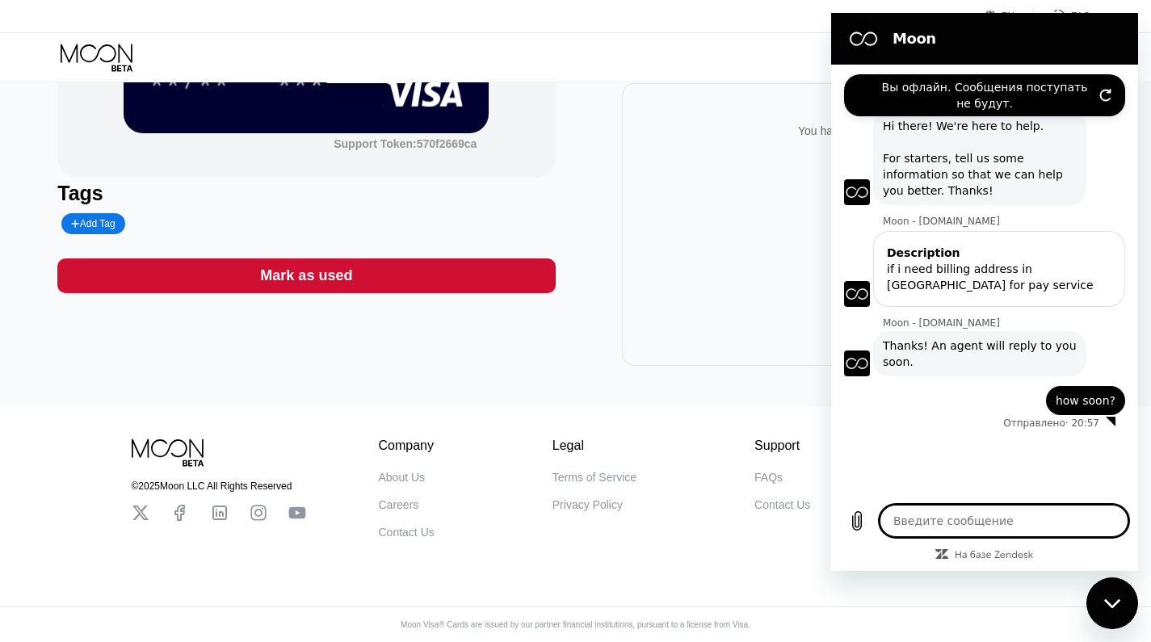 This screenshot has width=1151, height=642. Describe the element at coordinates (406, 446) in the screenshot. I see `div: Company` at that location.